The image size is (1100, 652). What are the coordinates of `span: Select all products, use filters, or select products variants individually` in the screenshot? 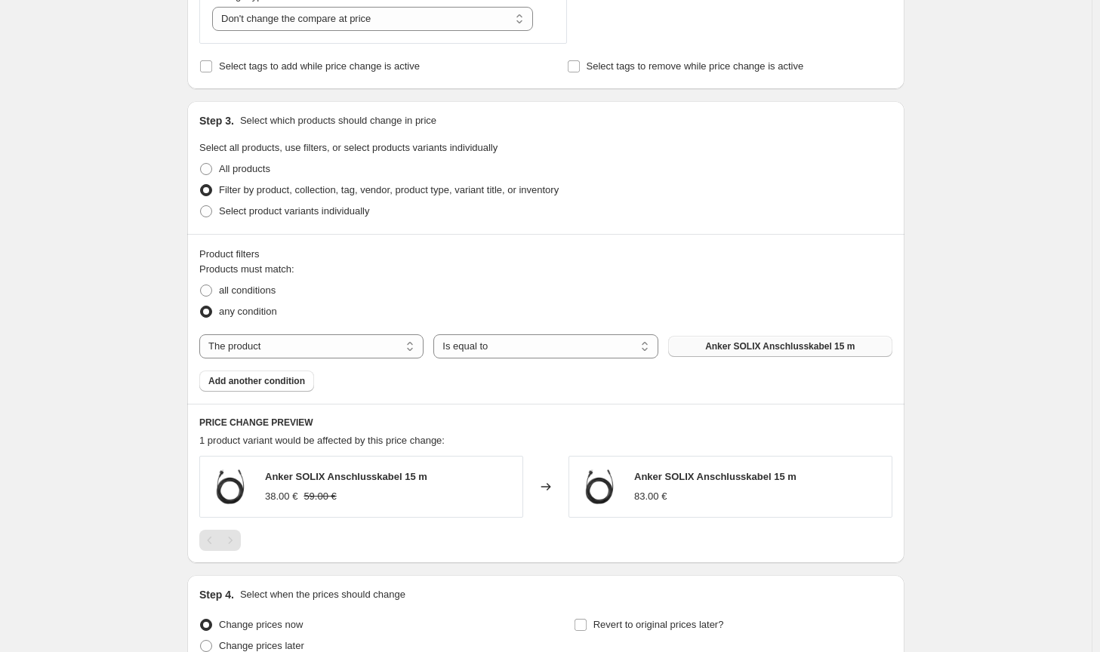 It's located at (348, 147).